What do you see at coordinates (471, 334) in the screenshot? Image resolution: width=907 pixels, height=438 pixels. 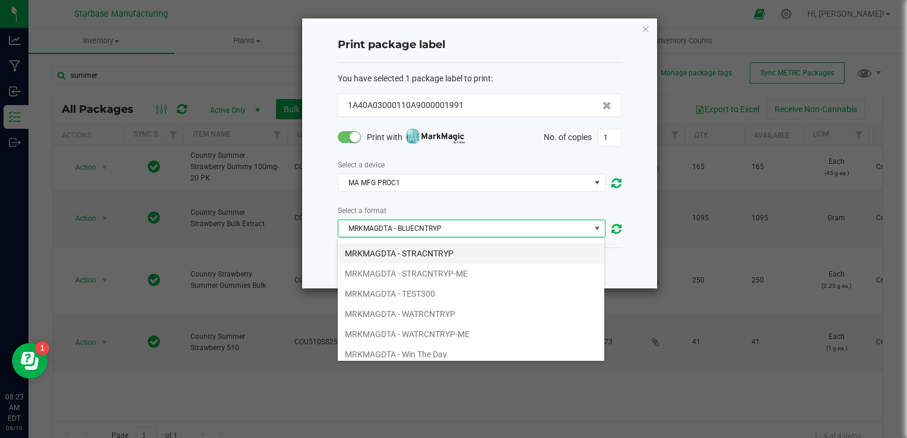 I see `li: MRKMAGDTA - WATRCNTRYP-ME` at bounding box center [471, 334].